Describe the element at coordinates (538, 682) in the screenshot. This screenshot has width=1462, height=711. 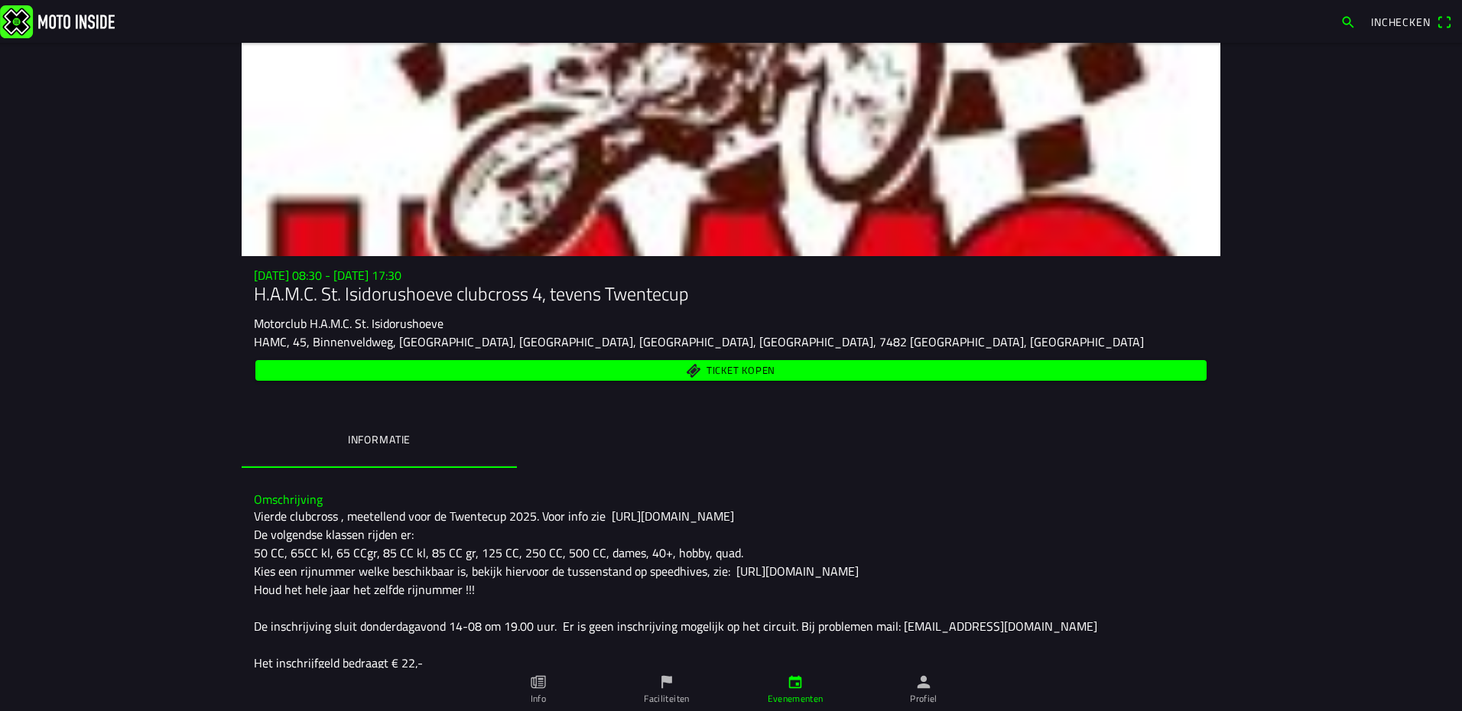
I see `ion-icon: paper` at that location.